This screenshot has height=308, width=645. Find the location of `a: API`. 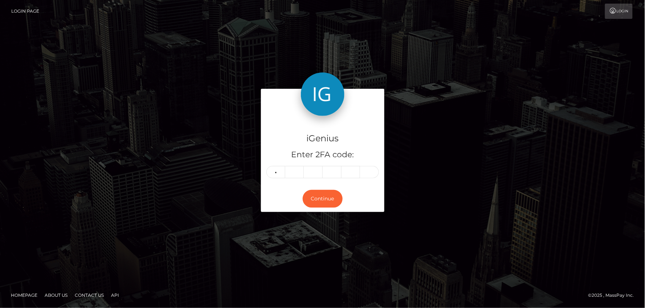

a: API is located at coordinates (115, 295).